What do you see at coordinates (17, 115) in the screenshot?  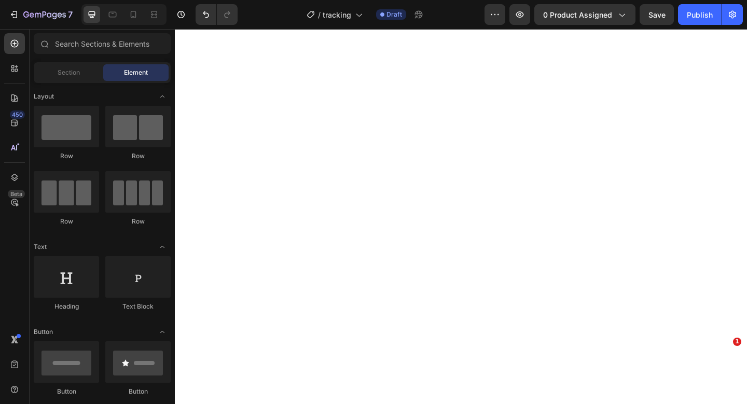 I see `div: 450` at bounding box center [17, 115].